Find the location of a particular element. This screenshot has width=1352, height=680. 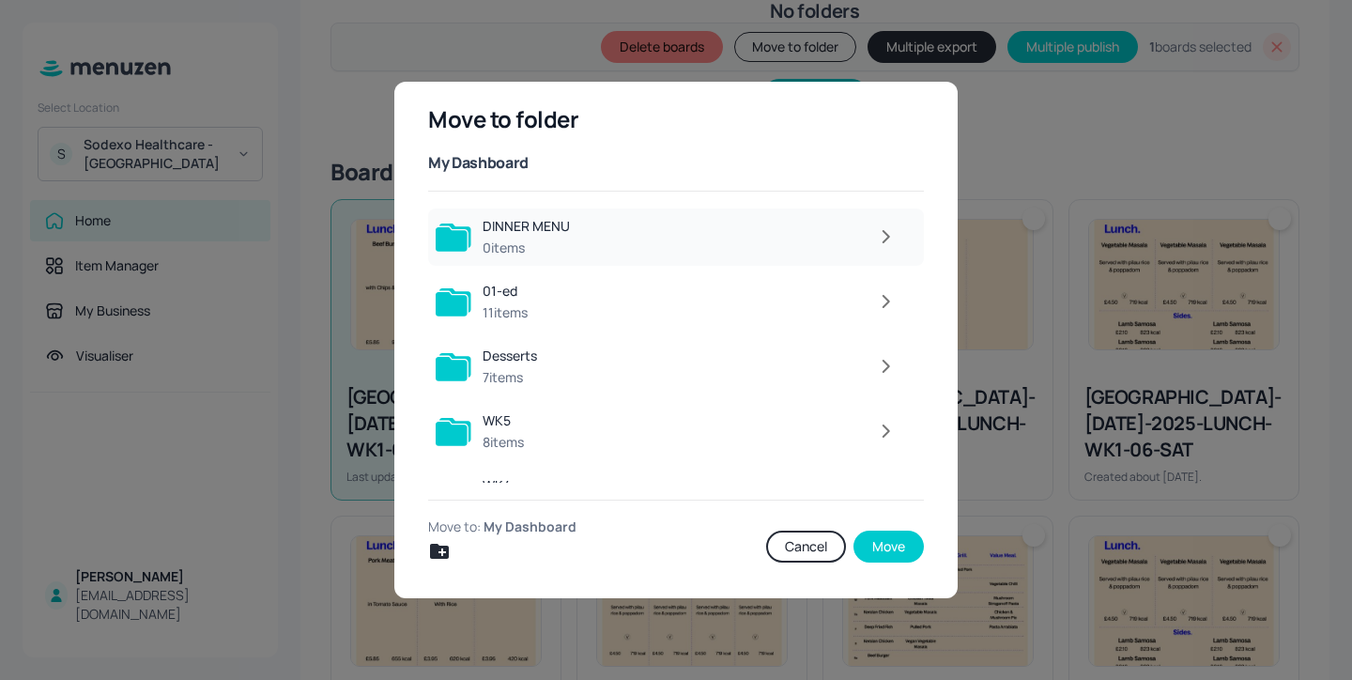

div: WK5 is located at coordinates (503, 421).